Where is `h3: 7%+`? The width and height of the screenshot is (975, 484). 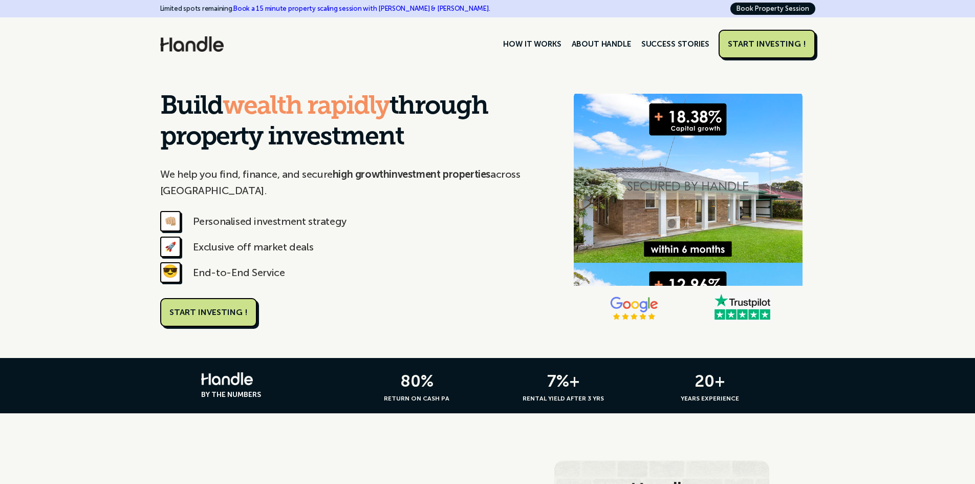 h3: 7%+ is located at coordinates (564, 381).